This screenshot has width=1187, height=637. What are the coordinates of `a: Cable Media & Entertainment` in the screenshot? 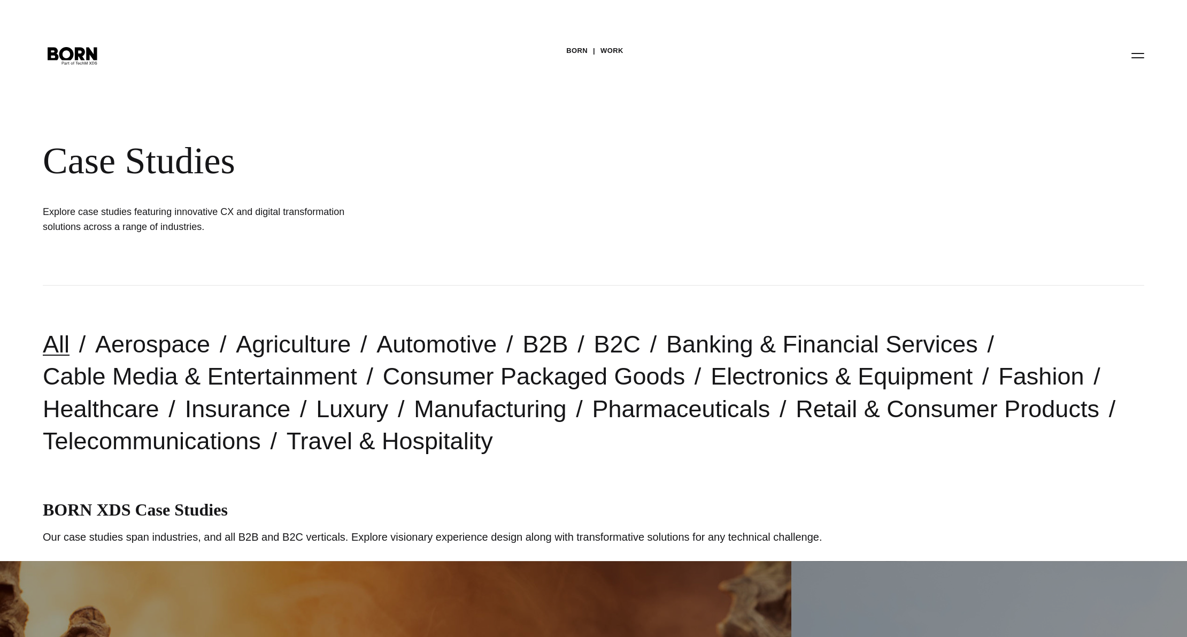 It's located at (200, 376).